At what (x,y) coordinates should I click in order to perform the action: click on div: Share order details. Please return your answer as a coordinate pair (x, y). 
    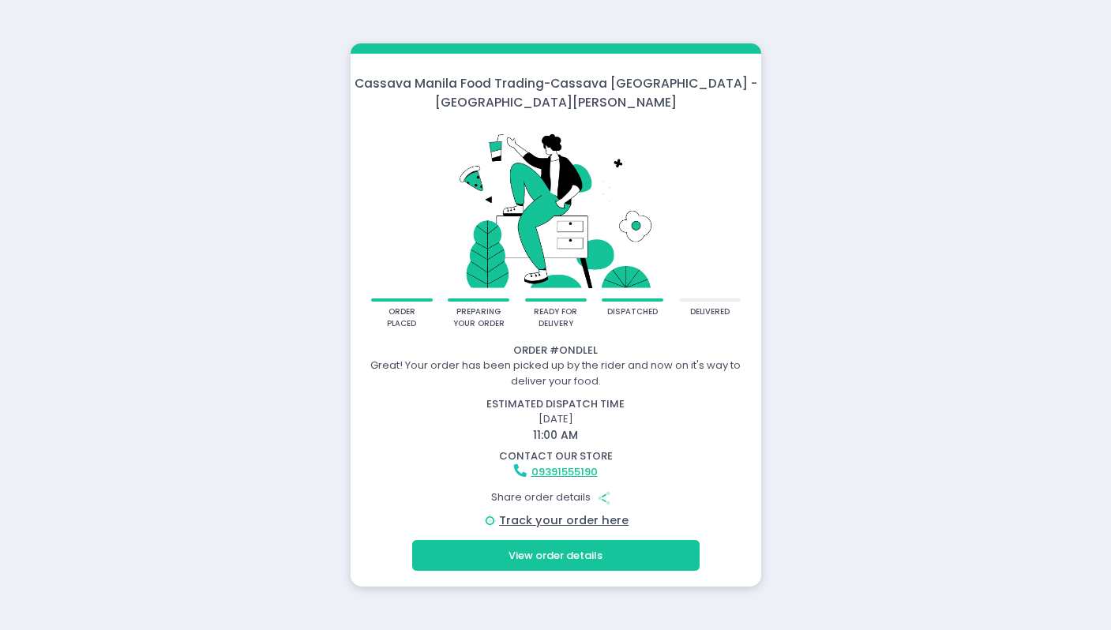
    Looking at the image, I should click on (556, 497).